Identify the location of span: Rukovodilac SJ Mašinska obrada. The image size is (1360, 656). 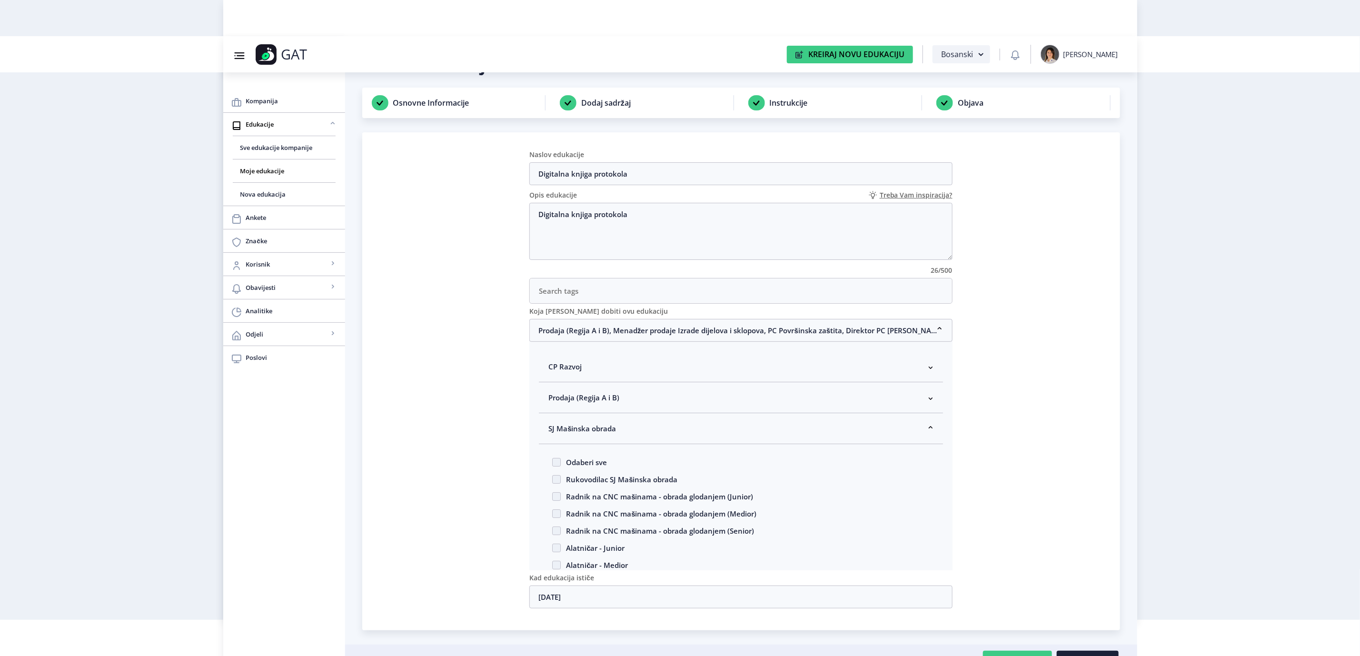
(619, 479).